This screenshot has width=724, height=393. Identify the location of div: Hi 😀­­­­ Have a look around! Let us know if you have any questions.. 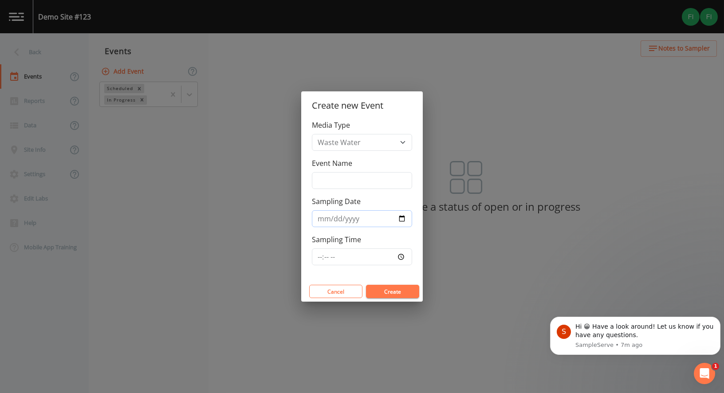
(98, 27).